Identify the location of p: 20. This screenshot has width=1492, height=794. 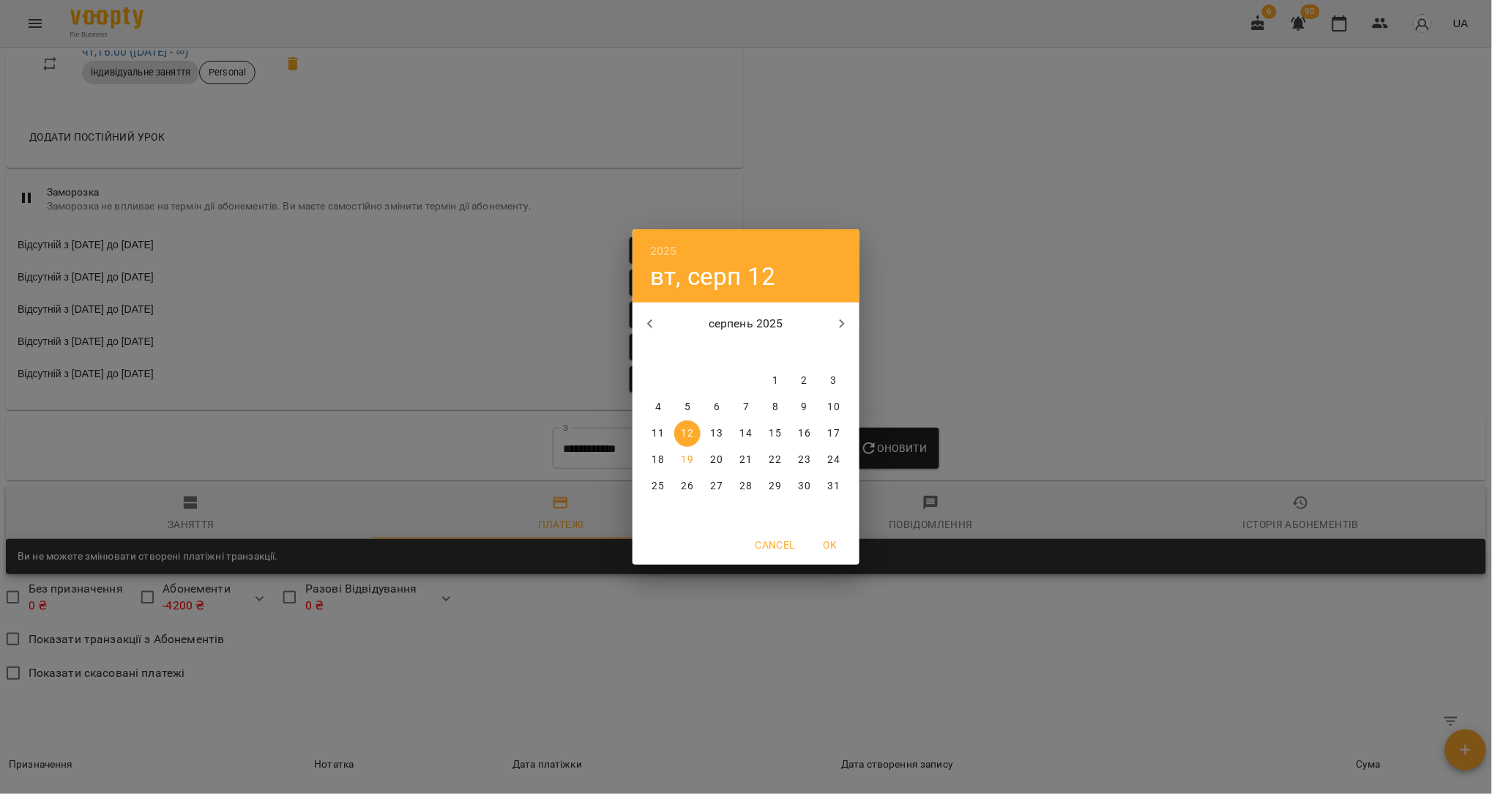
(717, 460).